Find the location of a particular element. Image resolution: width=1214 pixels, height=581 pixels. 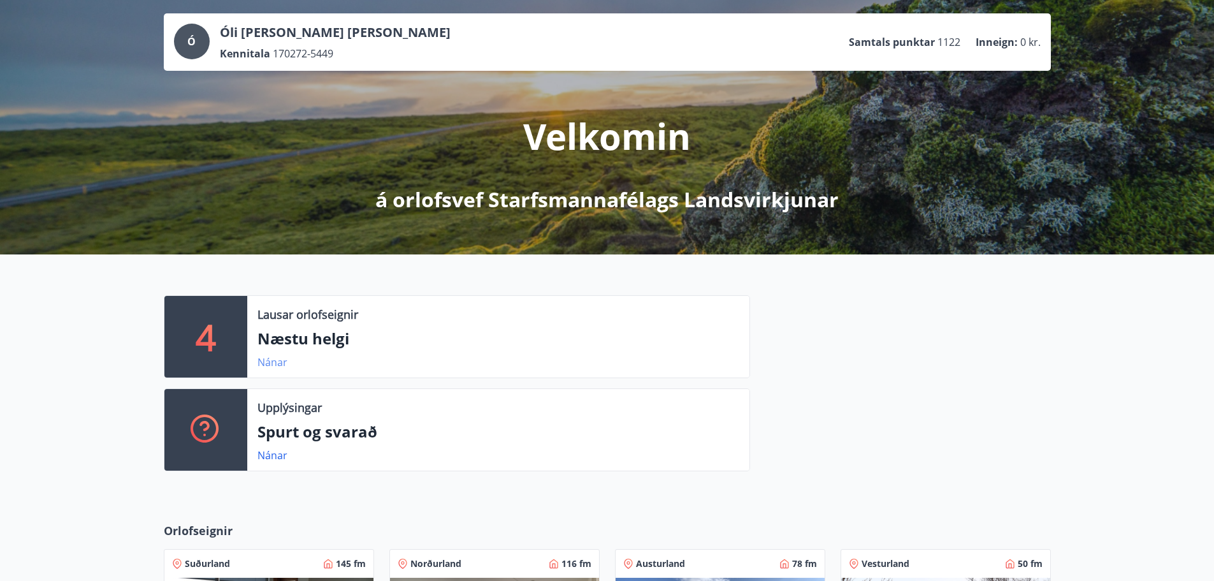

p: Inneign : is located at coordinates (997, 42).